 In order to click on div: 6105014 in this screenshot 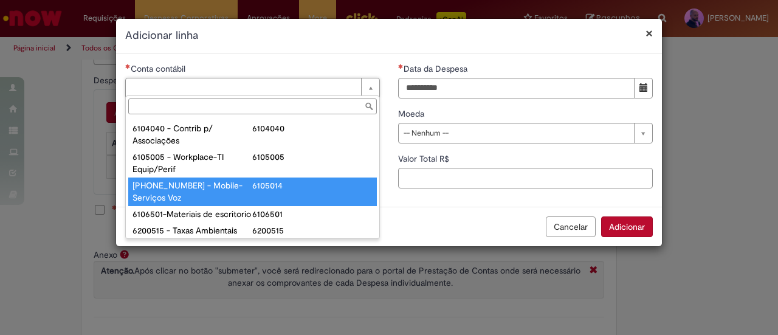, I will do `click(312, 185)`.